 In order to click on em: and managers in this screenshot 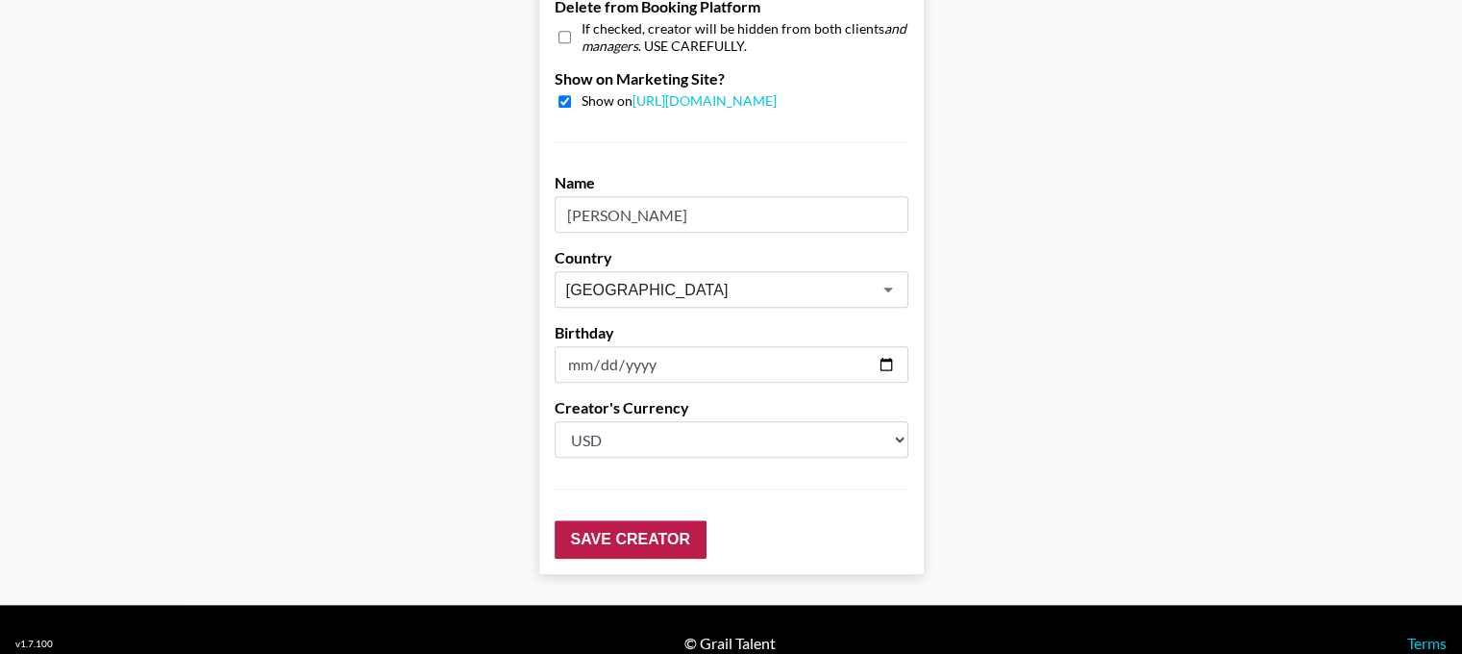, I will do `click(744, 37)`.